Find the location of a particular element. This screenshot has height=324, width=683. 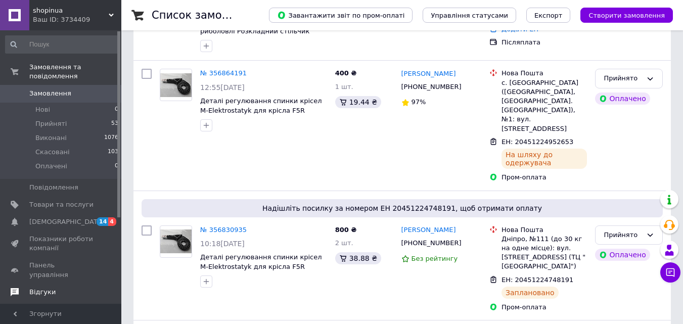

span: 400 ₴ is located at coordinates (346, 73).